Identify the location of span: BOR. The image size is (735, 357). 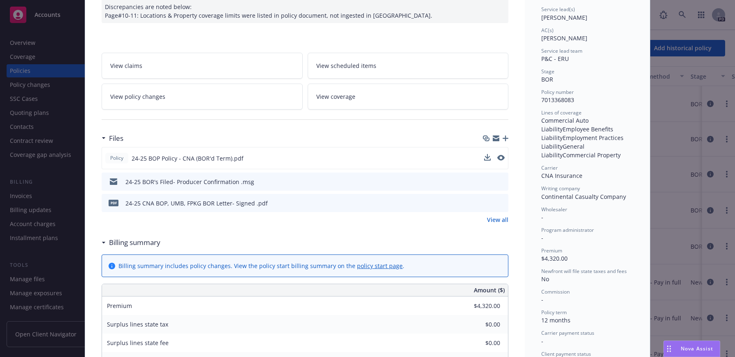
(547, 79).